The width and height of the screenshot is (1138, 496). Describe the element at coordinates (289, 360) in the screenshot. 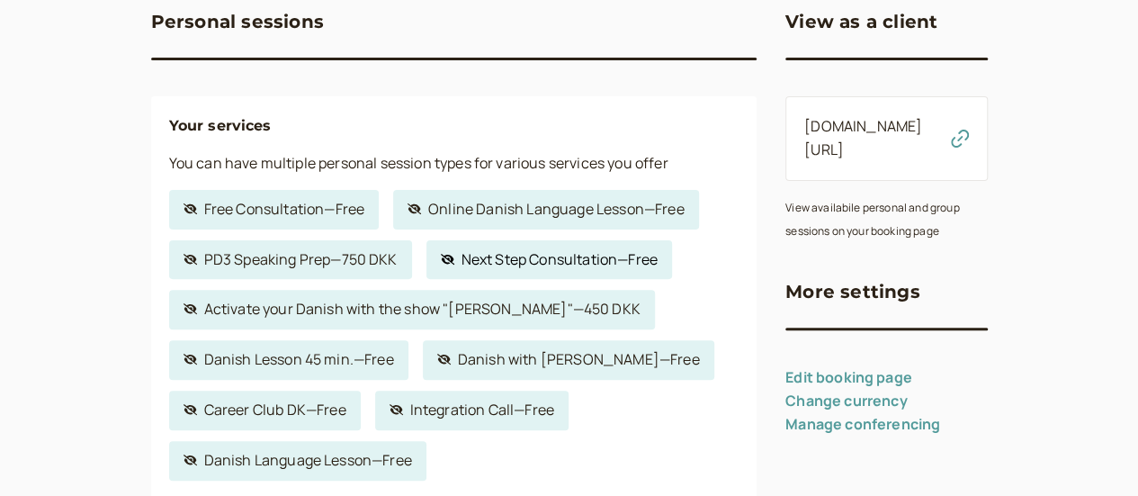

I see `a: Danish Lesson 45 min.—Free` at that location.